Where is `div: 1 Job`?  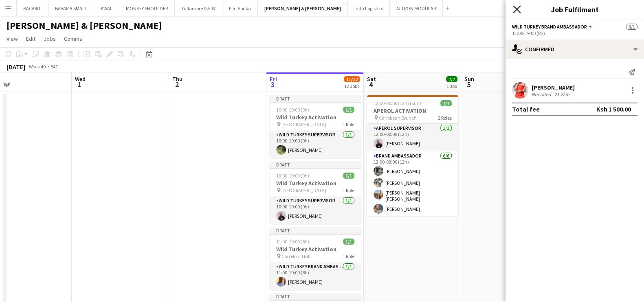
div: 1 Job is located at coordinates (452, 86).